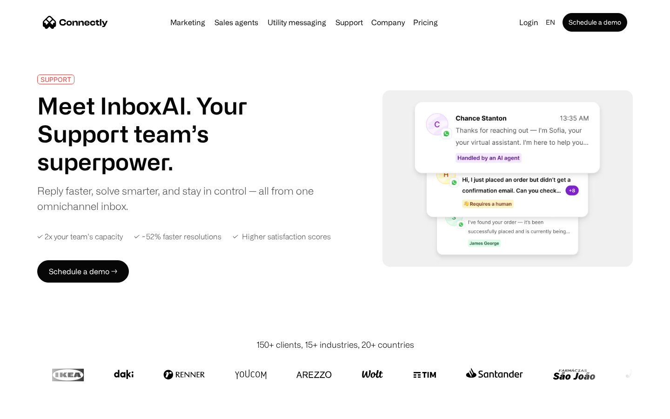  I want to click on a: Schedule a demo, so click(595, 22).